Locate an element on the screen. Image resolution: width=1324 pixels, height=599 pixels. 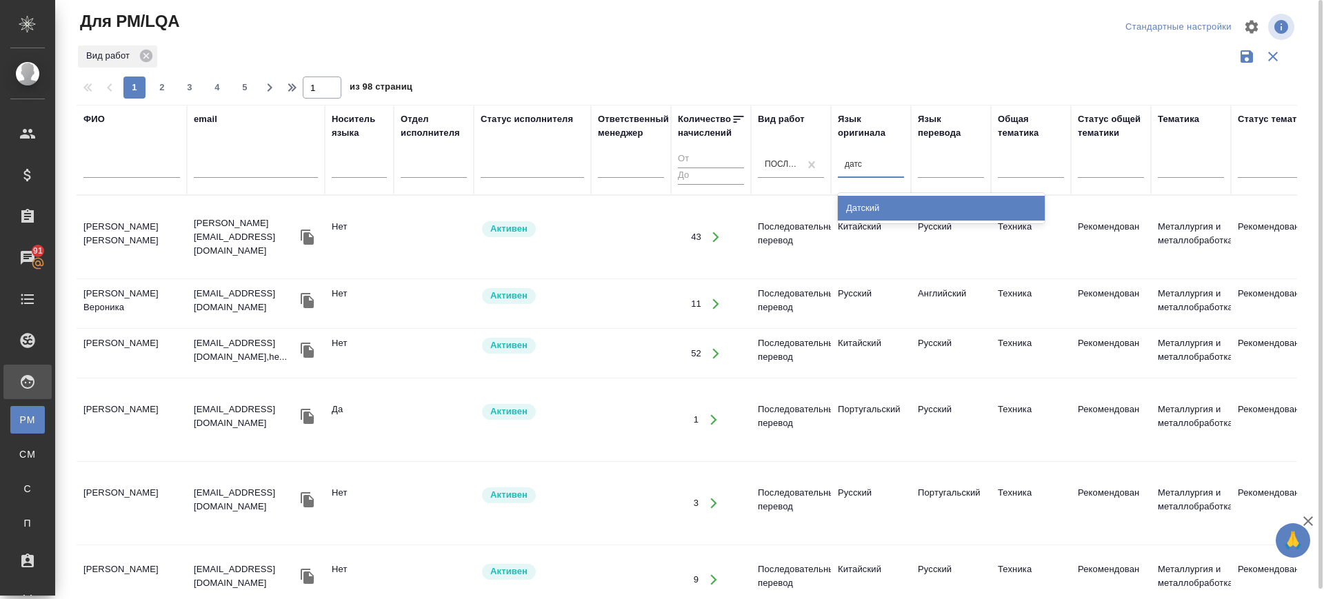
td: Английский is located at coordinates (951, 304).